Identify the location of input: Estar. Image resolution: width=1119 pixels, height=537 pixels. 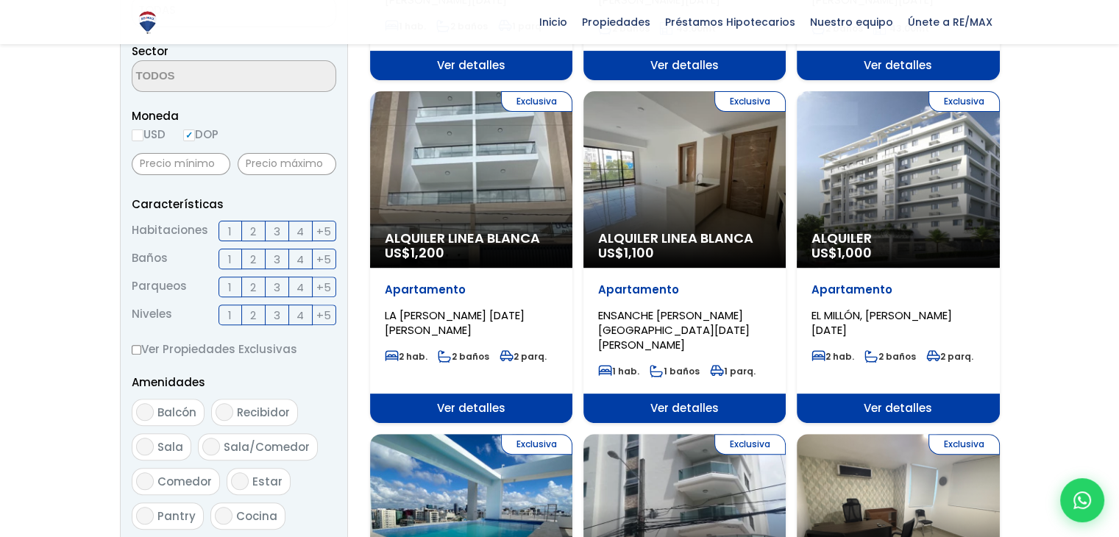
(240, 481).